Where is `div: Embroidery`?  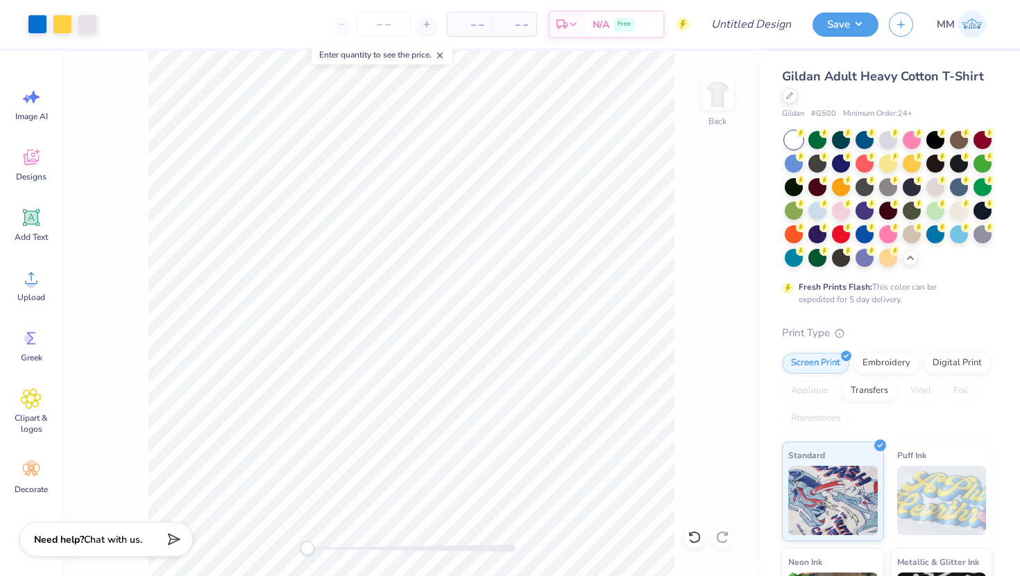 div: Embroidery is located at coordinates (886, 363).